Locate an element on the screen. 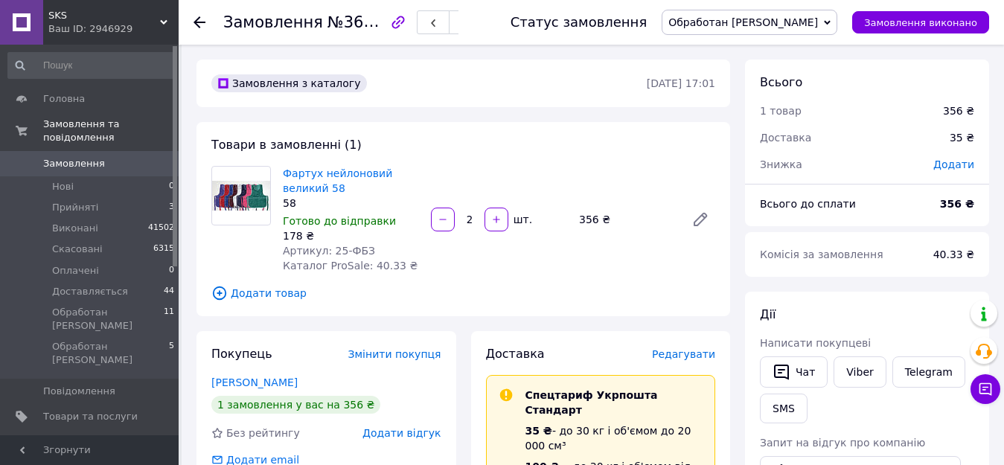  span: Каталог ProSale: 40.33 ₴ is located at coordinates (350, 266).